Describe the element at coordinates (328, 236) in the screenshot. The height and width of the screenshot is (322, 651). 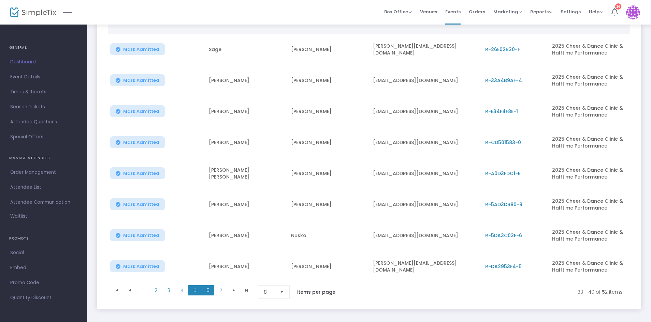
I see `td: Nusko` at that location.